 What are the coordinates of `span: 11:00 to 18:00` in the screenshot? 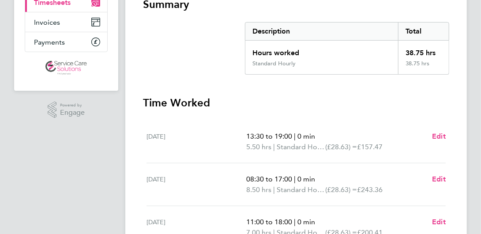 It's located at (269, 222).